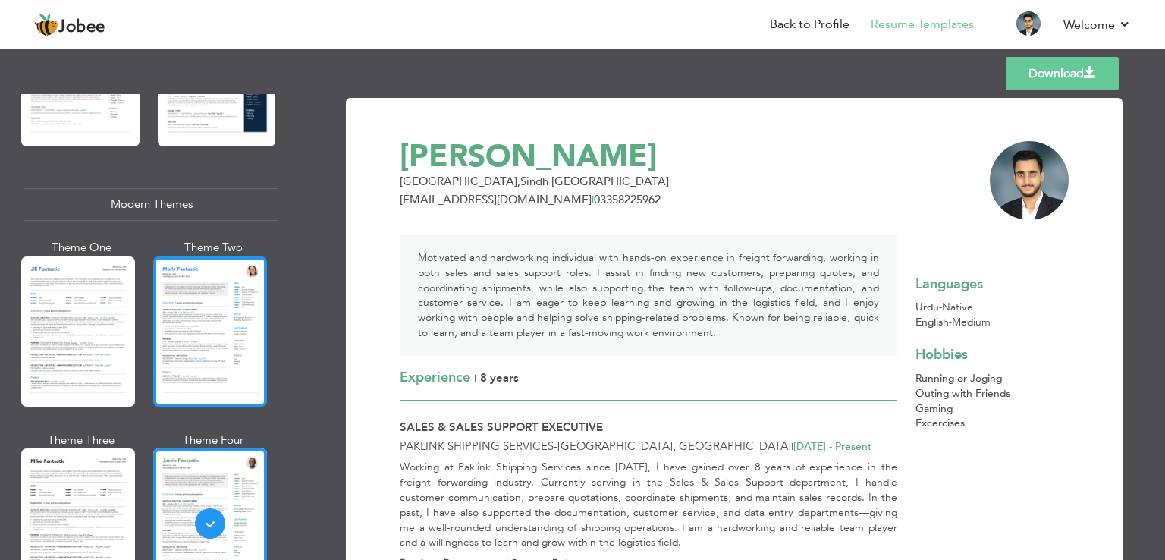 The width and height of the screenshot is (1165, 560). I want to click on div: Hobbies, so click(992, 355).